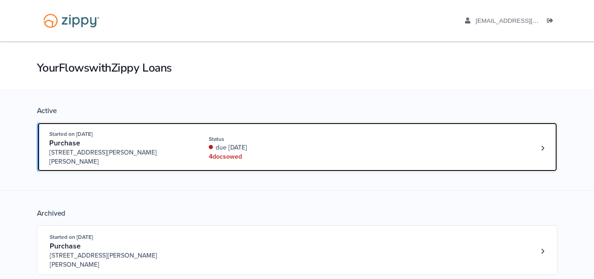 Image resolution: width=594 pixels, height=279 pixels. Describe the element at coordinates (297, 213) in the screenshot. I see `div: Archived` at that location.